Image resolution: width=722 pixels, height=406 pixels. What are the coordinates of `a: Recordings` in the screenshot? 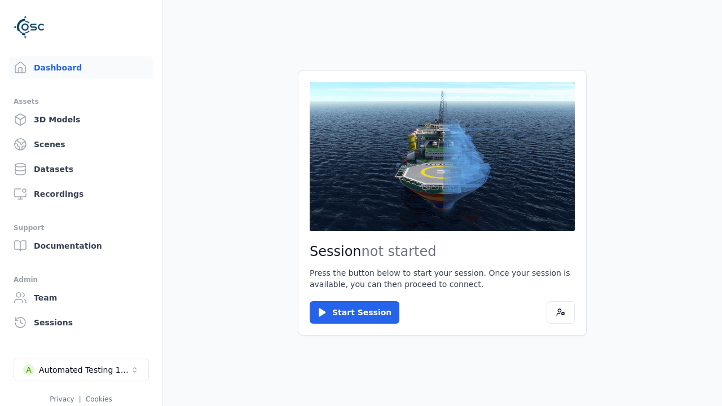 It's located at (81, 194).